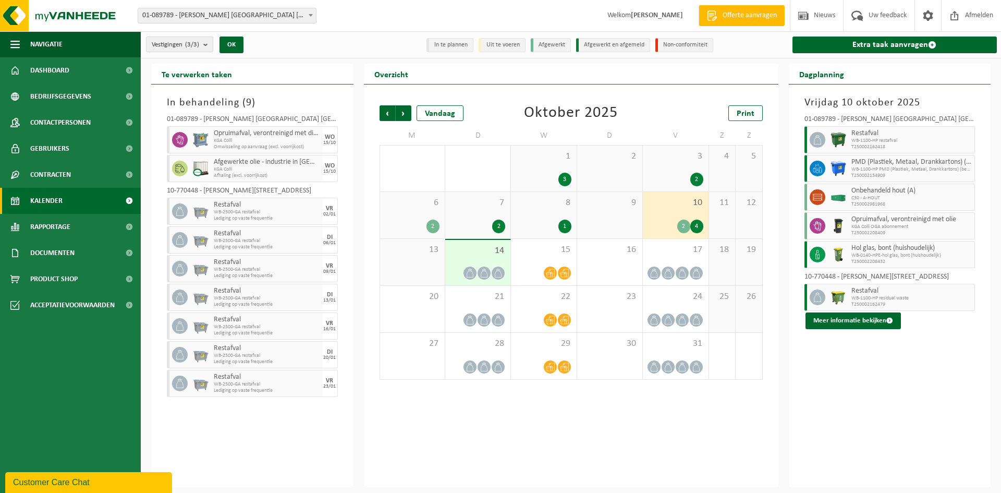  Describe the element at coordinates (329, 300) in the screenshot. I see `div: 13/01` at that location.